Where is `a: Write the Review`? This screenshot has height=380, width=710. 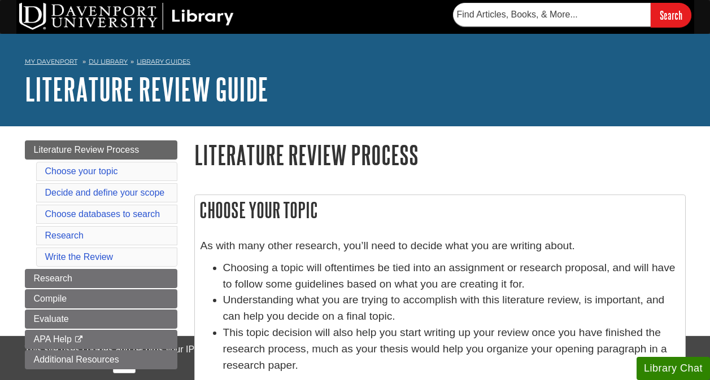
a: Write the Review is located at coordinates (79, 257).